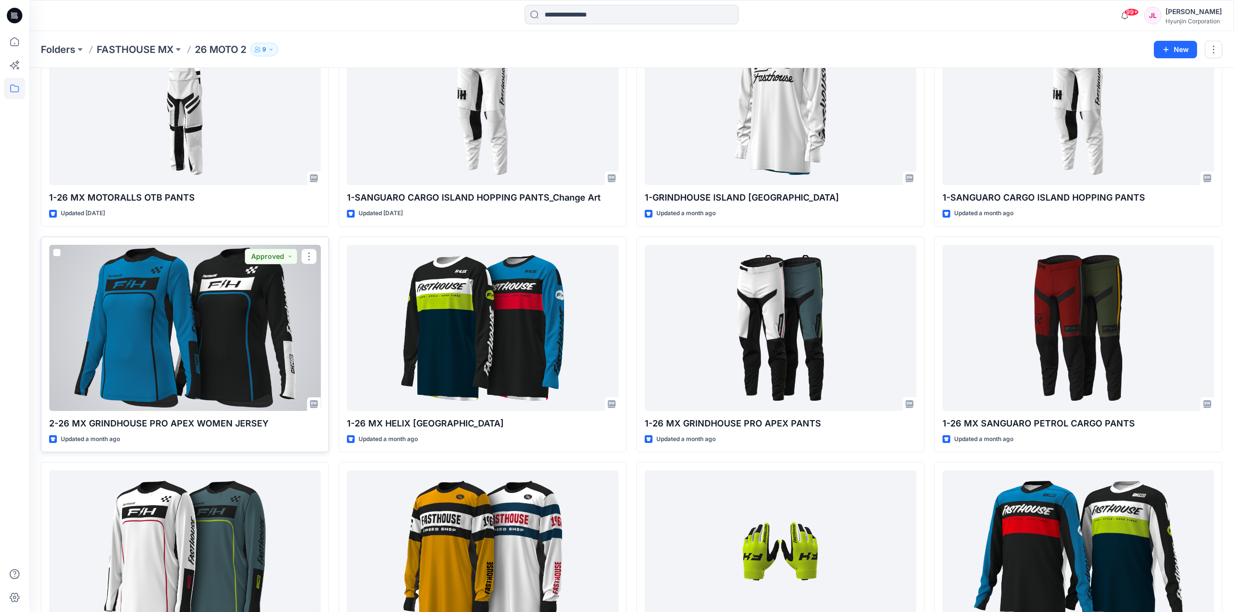 The height and width of the screenshot is (612, 1234). Describe the element at coordinates (1153, 16) in the screenshot. I see `div: JL` at that location.